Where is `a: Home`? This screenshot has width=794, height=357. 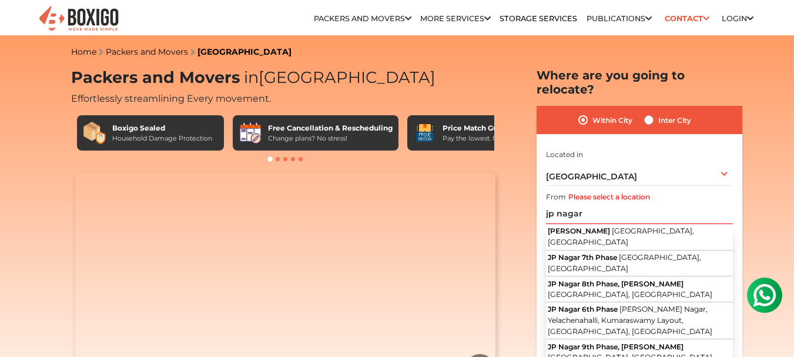
a: Home is located at coordinates (83, 52).